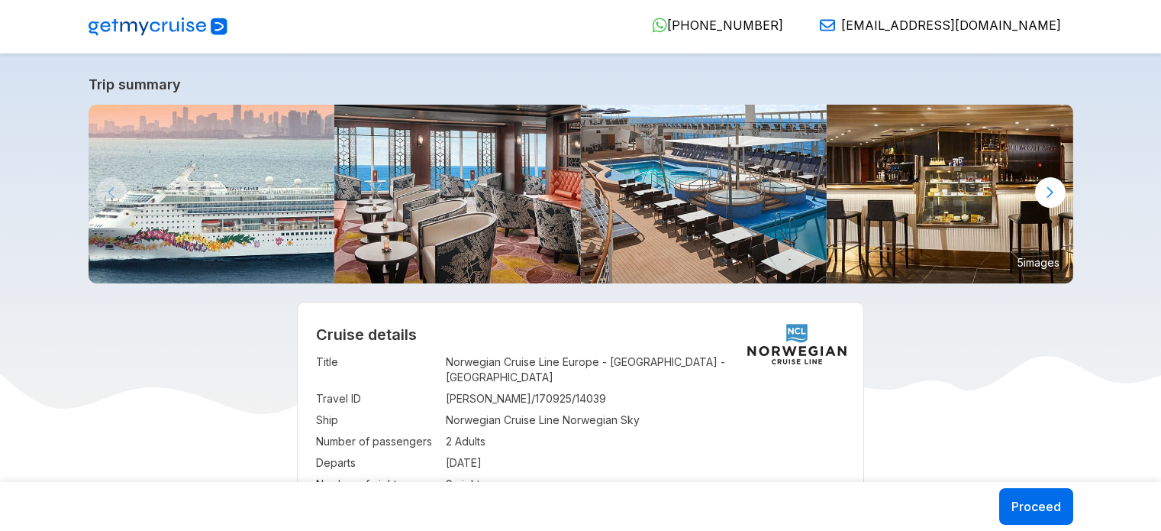 This screenshot has height=531, width=1161. What do you see at coordinates (581, 84) in the screenshot?
I see `a: Trip summary` at bounding box center [581, 84].